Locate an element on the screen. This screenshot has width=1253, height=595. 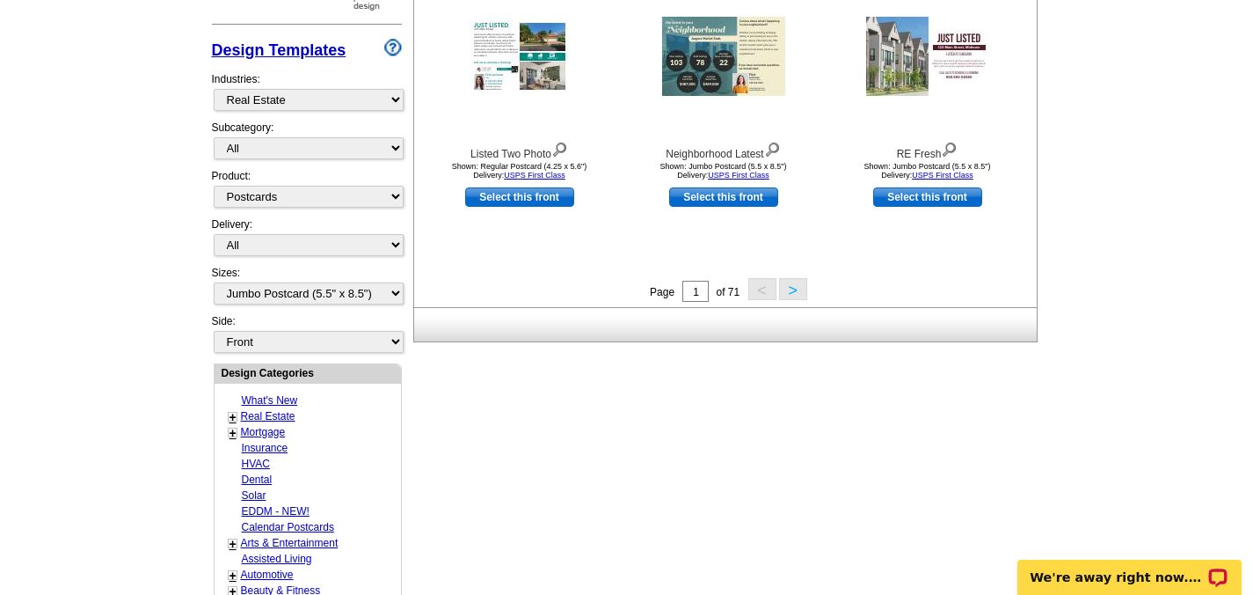
div: Neighborhood Latest is located at coordinates (724, 150).